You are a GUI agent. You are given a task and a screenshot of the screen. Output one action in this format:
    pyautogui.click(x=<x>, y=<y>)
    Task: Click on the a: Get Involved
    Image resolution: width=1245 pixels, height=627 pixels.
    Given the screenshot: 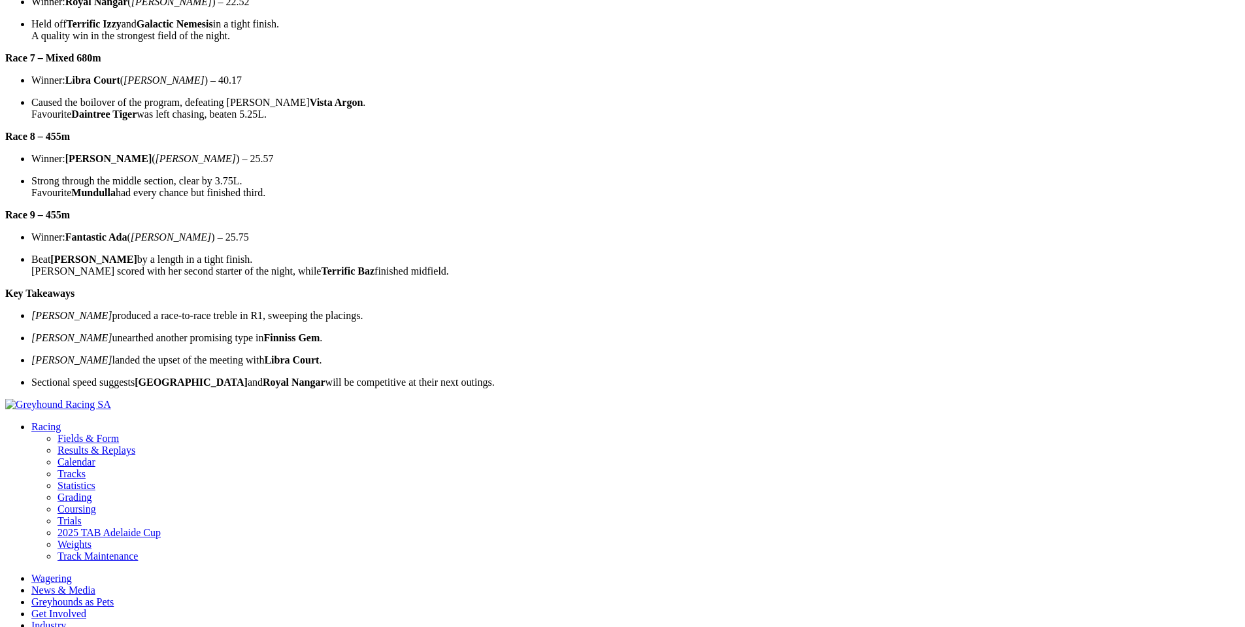 What is the action you would take?
    pyautogui.click(x=59, y=613)
    